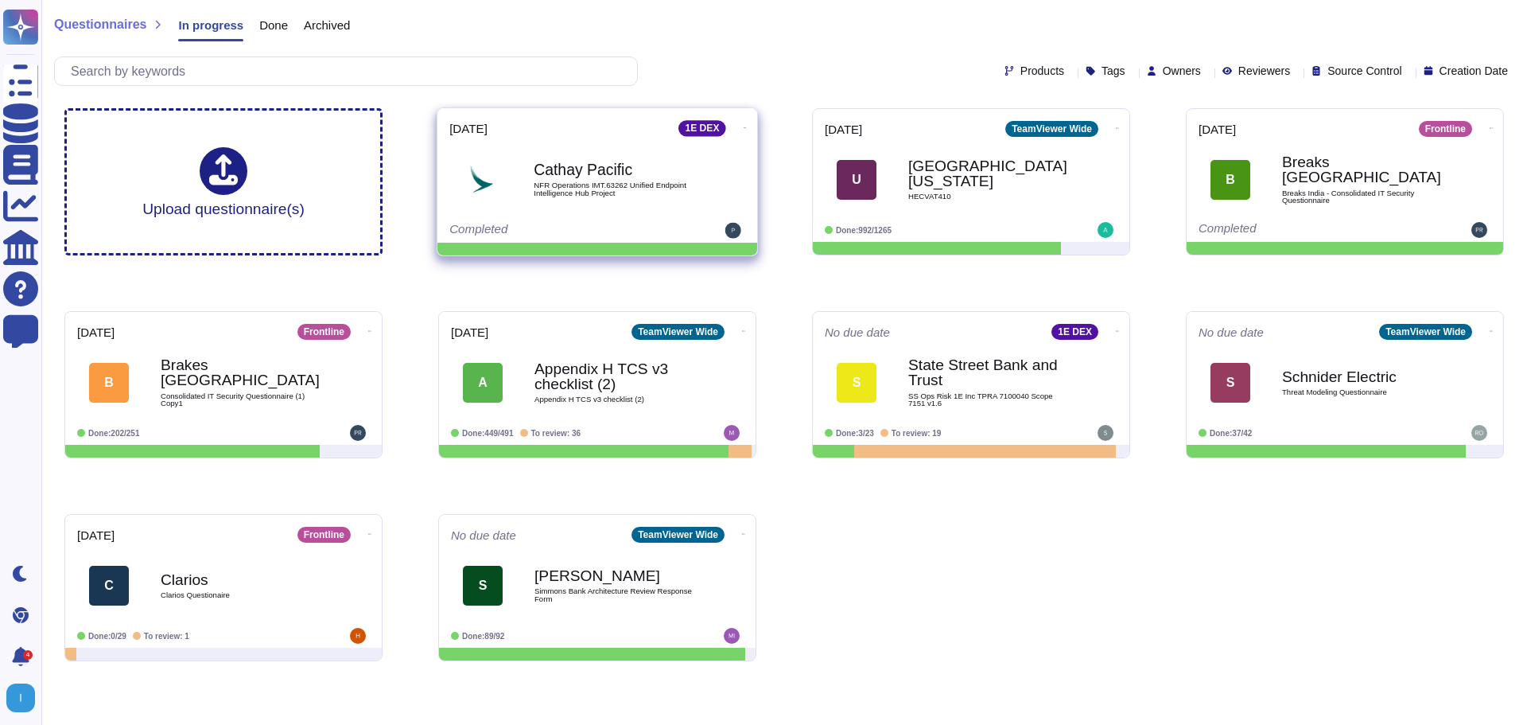 The width and height of the screenshot is (1527, 725). Describe the element at coordinates (855, 433) in the screenshot. I see `span: Done: 3/23` at that location.